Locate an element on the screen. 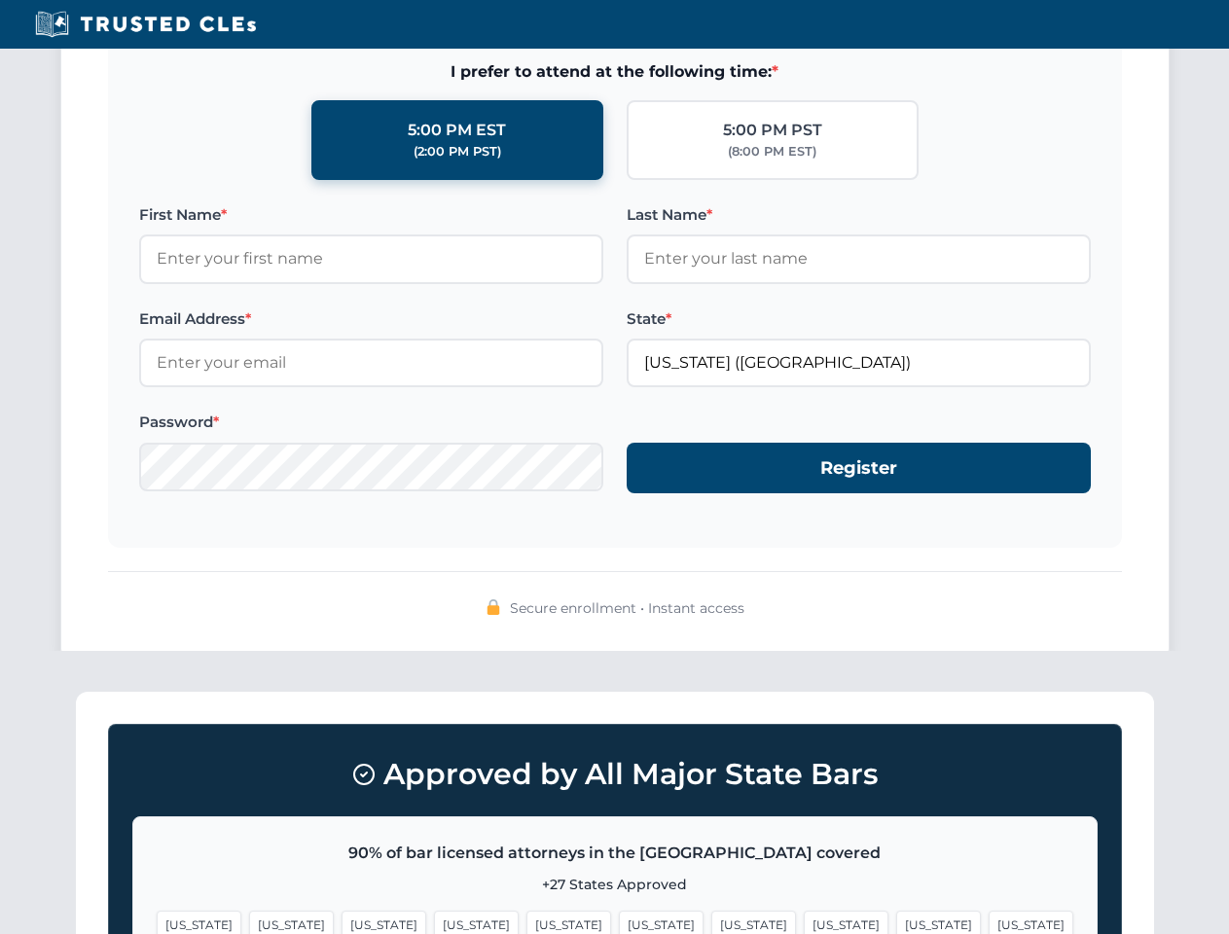 This screenshot has height=934, width=1229. h3: Approved by All Major State Bars is located at coordinates (615, 775).